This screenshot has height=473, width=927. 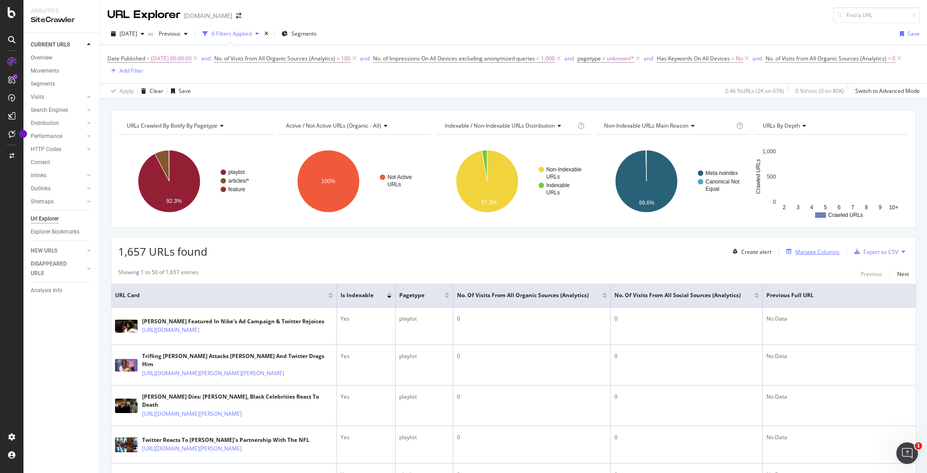 I want to click on span: Previous, so click(x=168, y=33).